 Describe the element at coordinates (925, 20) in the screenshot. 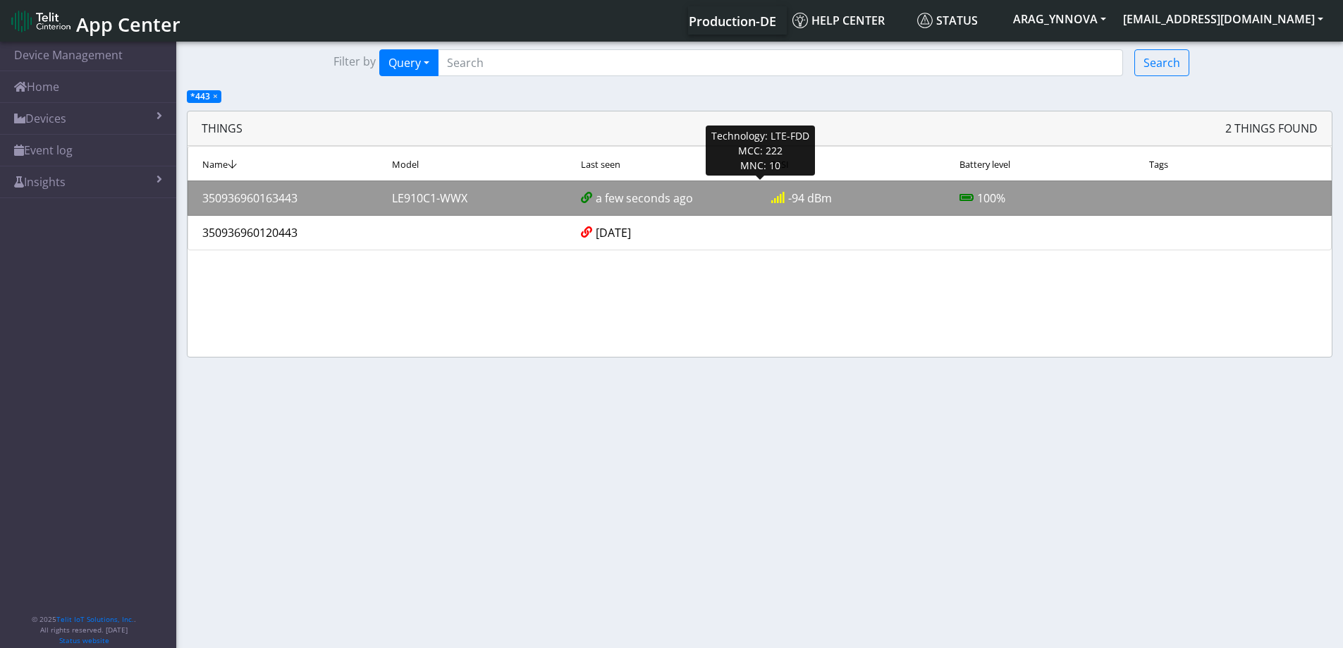

I see `img: status.svg` at that location.